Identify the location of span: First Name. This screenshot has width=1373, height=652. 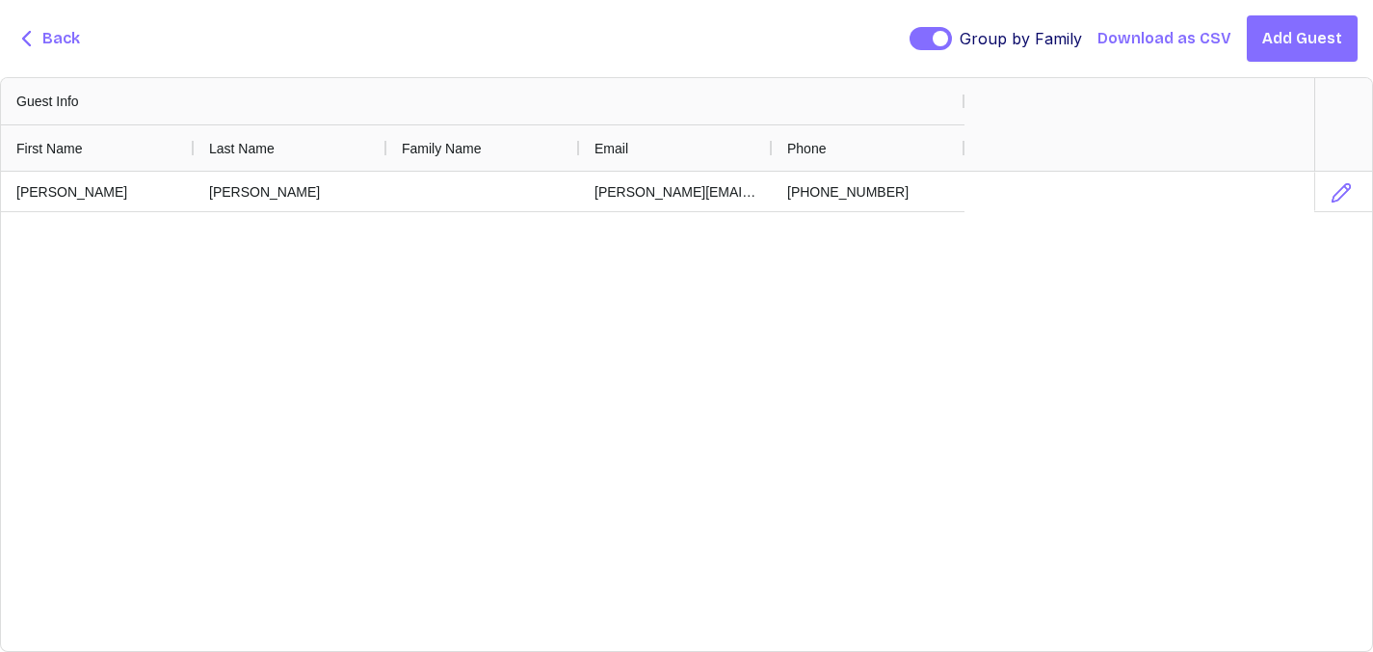
(49, 148).